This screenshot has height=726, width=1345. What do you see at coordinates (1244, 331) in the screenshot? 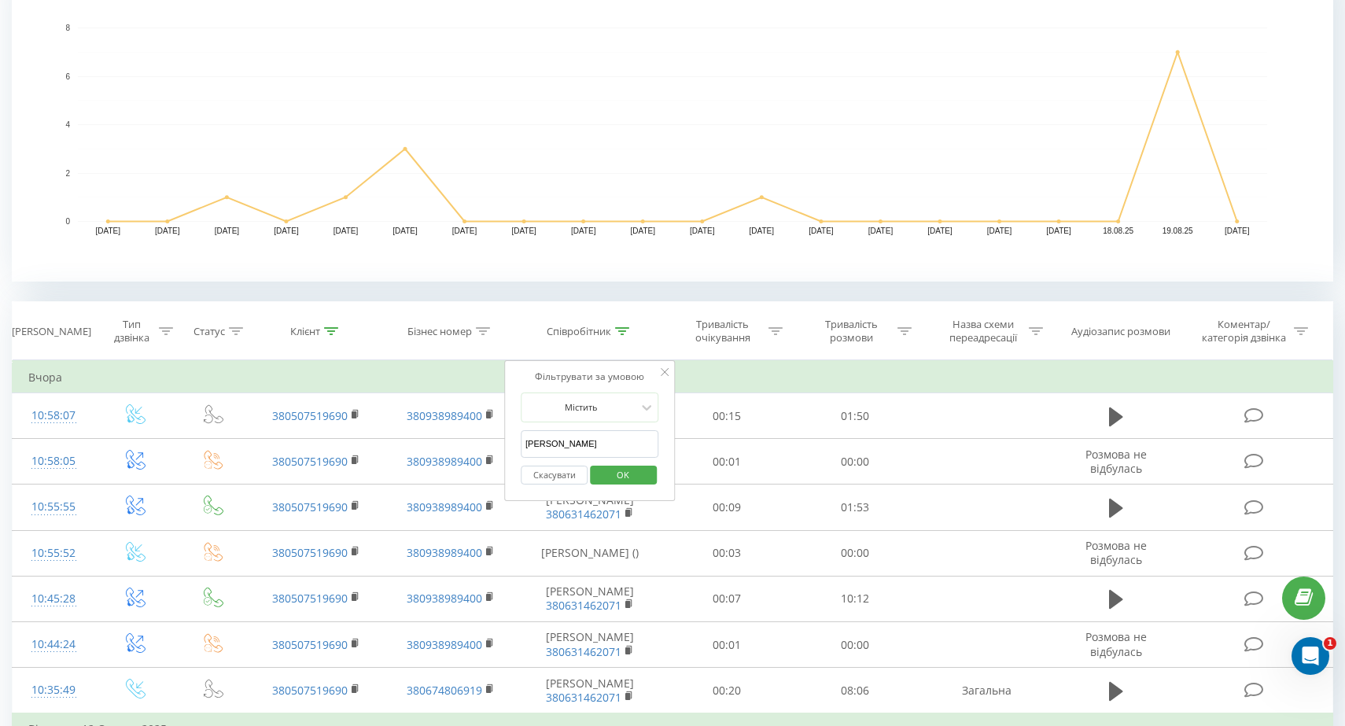
I see `div: Коментар/категорія дзвінка` at bounding box center [1244, 331].